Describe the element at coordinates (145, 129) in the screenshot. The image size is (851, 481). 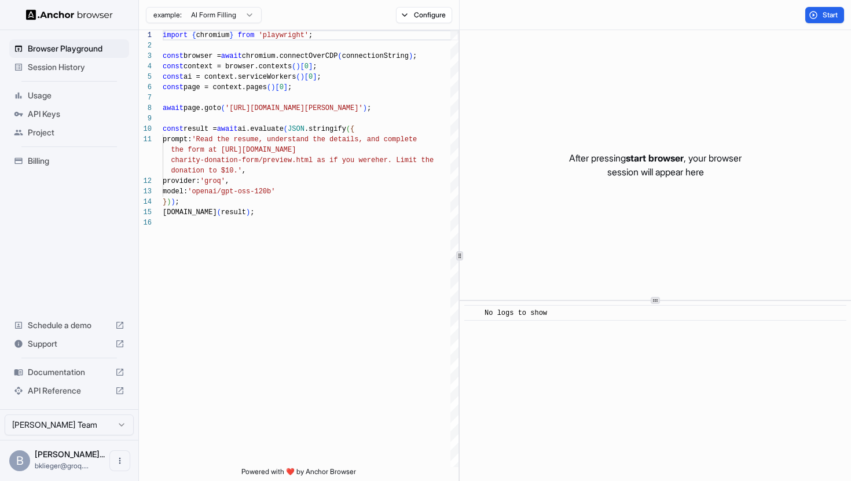
I see `div: 10` at that location.